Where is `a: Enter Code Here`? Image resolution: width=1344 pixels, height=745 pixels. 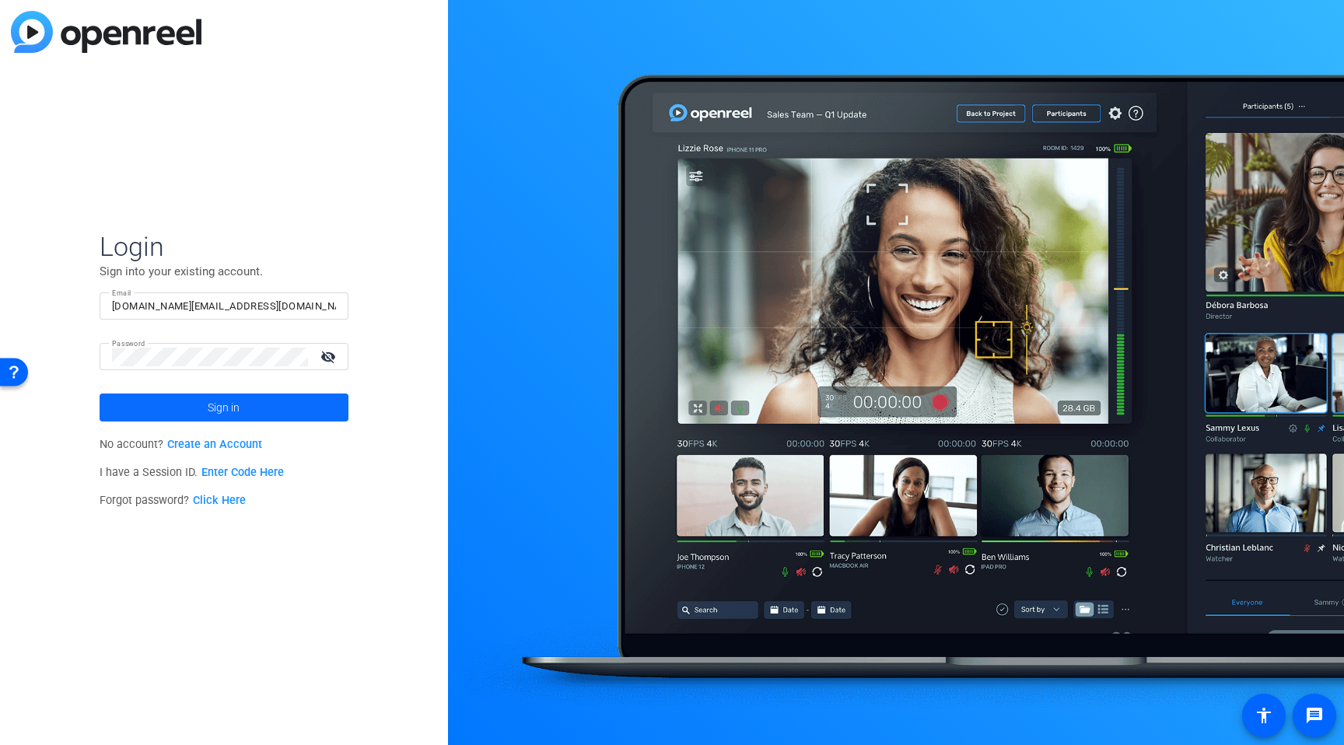
a: Enter Code Here is located at coordinates (243, 472).